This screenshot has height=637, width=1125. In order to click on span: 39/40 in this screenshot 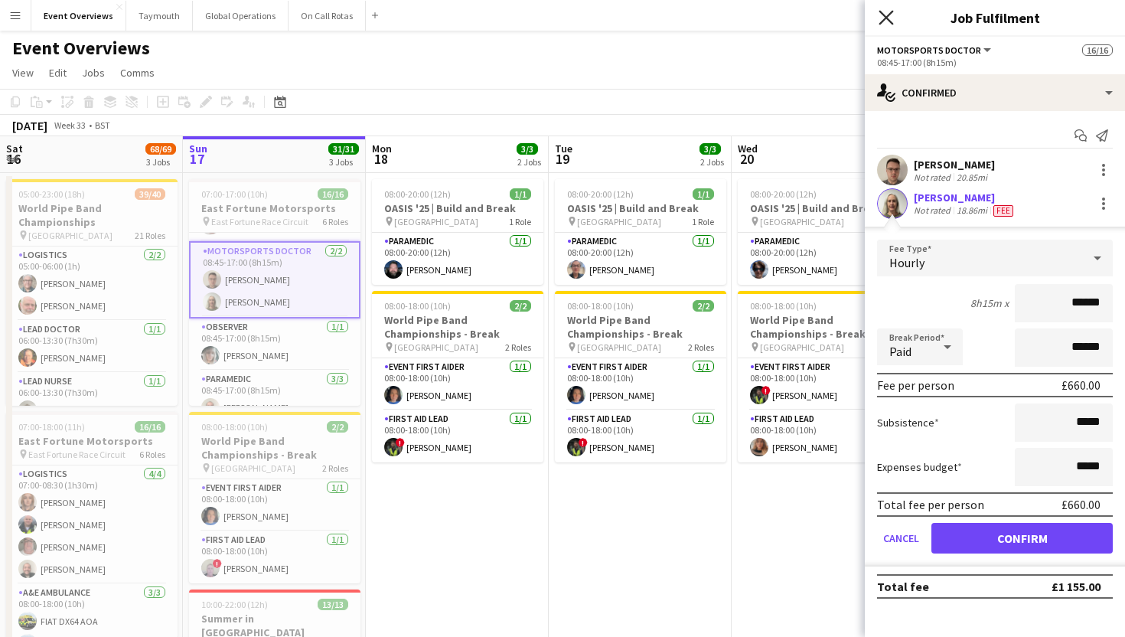, I will do `click(150, 194)`.